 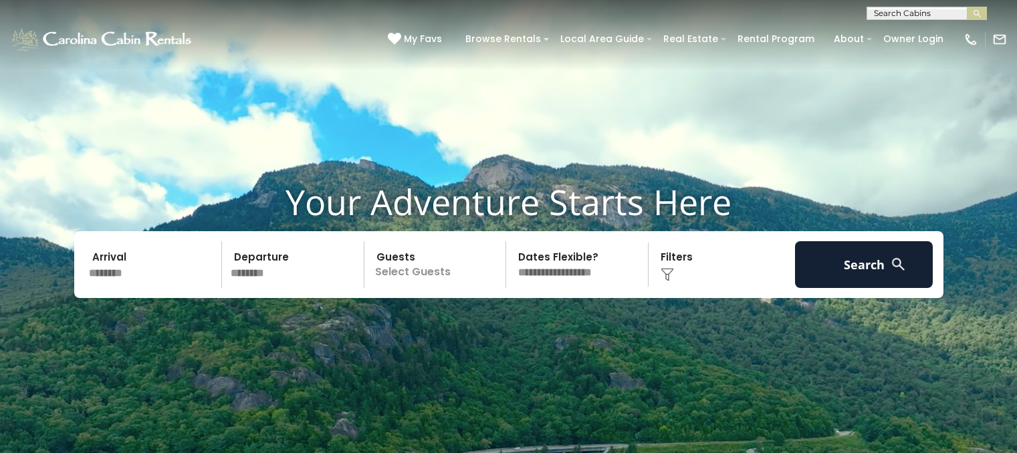 I want to click on a: Owner Login, so click(x=913, y=39).